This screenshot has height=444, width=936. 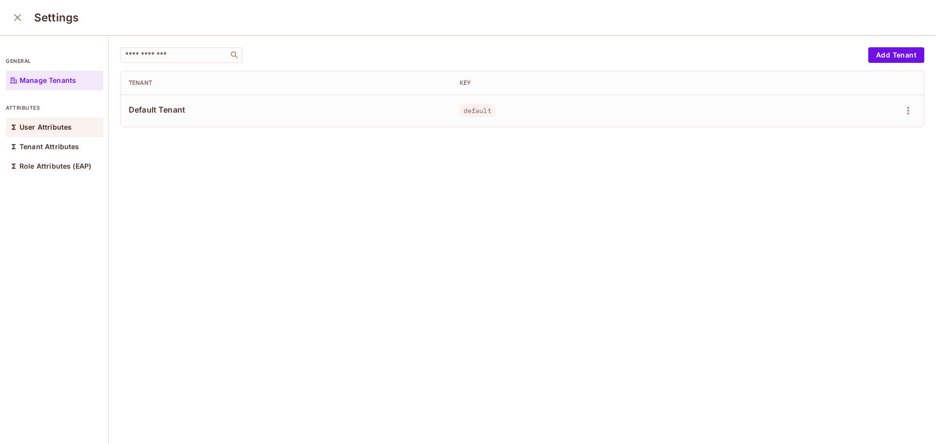 What do you see at coordinates (48, 80) in the screenshot?
I see `p: Manage Tenants` at bounding box center [48, 80].